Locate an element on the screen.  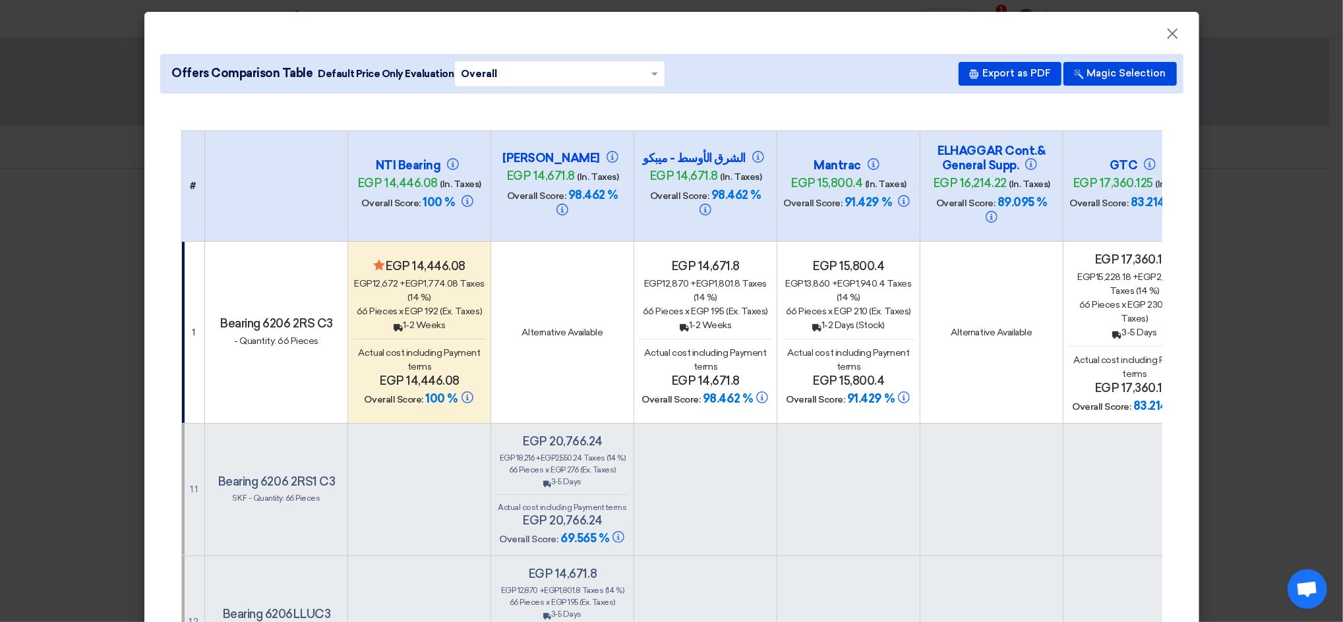
span: egp 230.73 is located at coordinates (1151, 305).